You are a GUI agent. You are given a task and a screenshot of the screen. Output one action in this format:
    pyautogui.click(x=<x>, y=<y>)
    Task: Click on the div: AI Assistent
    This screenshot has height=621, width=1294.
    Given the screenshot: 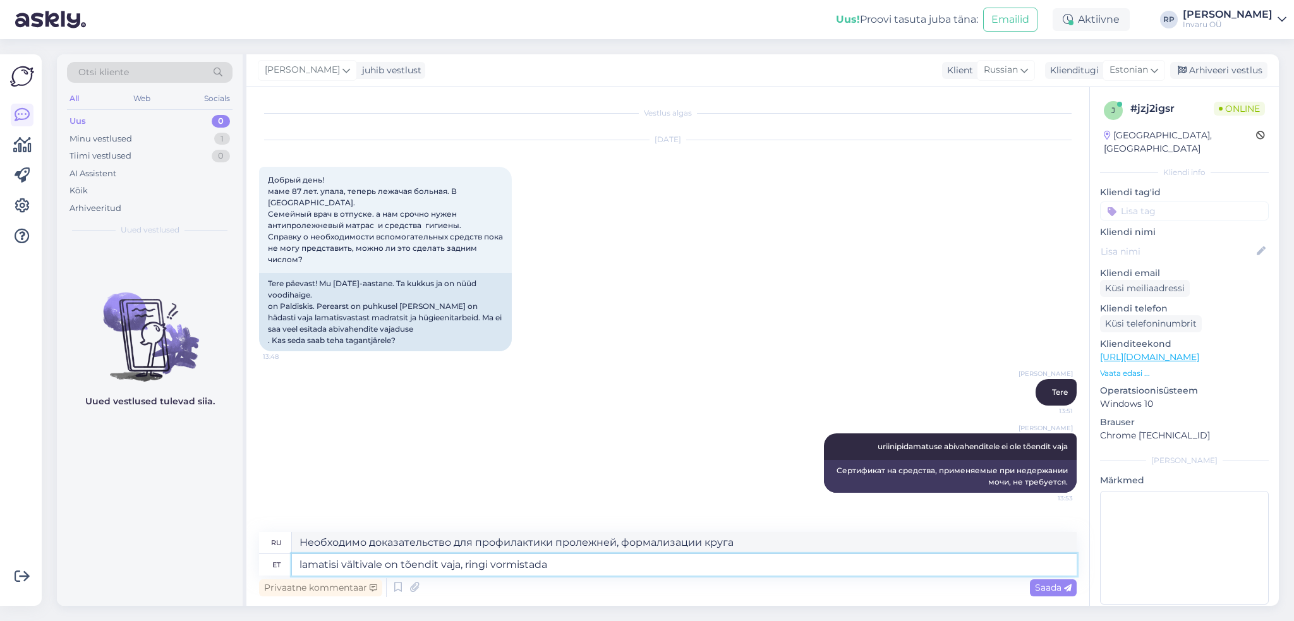 What is the action you would take?
    pyautogui.click(x=93, y=174)
    